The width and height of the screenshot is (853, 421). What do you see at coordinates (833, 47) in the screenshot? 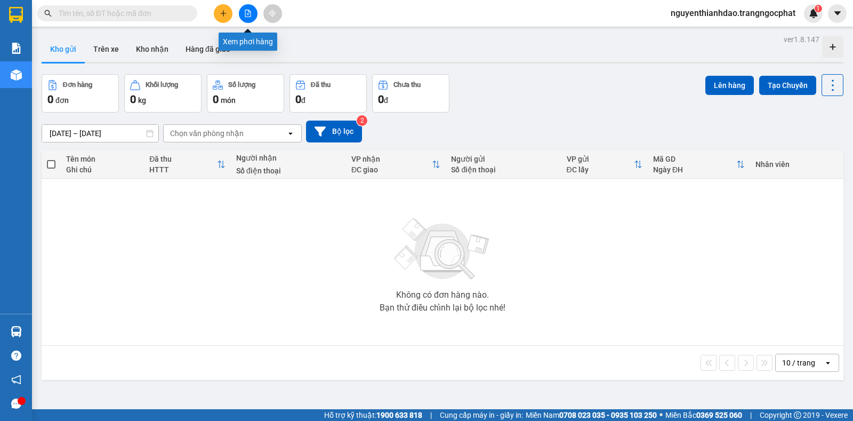
I see `div: Tạo kho hàng mới` at bounding box center [833, 47].